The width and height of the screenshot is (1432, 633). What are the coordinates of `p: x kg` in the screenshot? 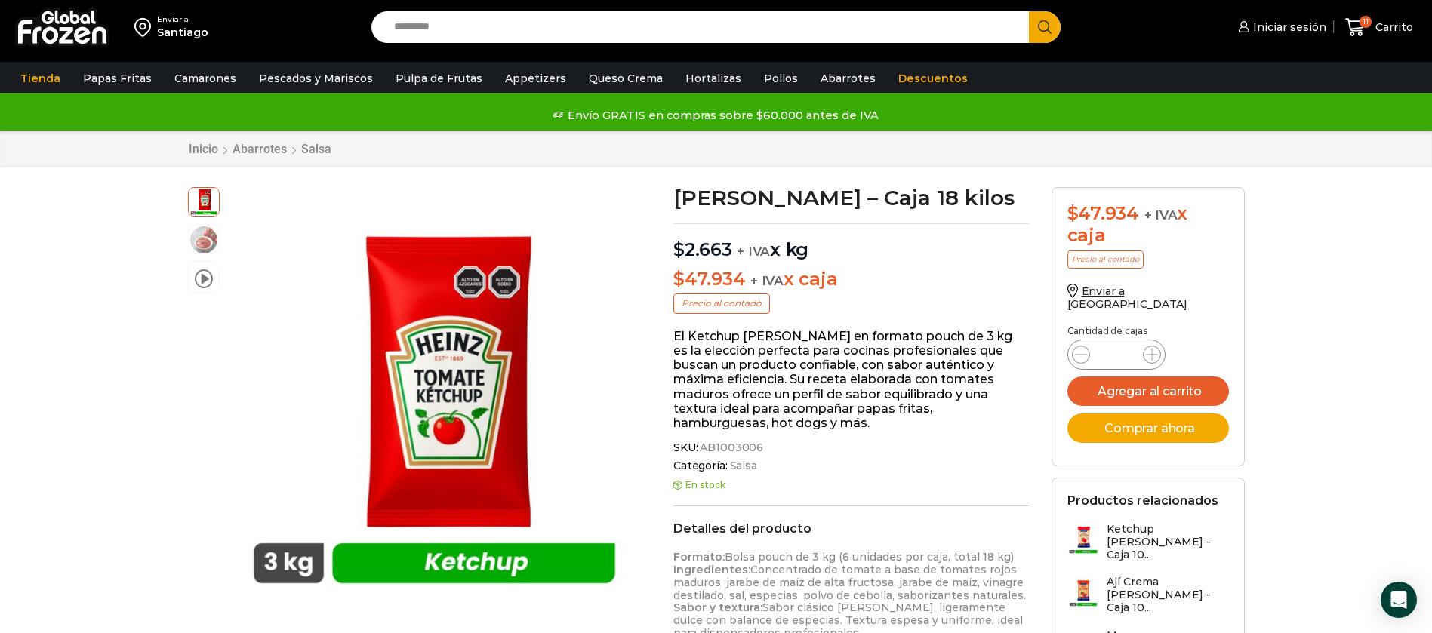 It's located at (851, 242).